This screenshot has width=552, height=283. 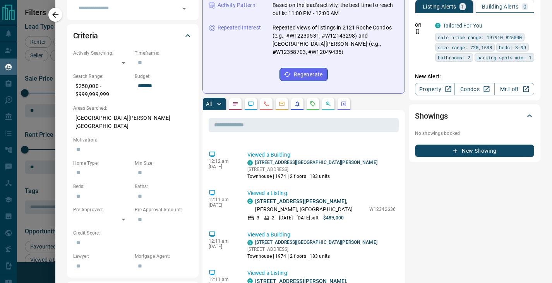 I want to click on p: Mortgage Agent:, so click(x=163, y=256).